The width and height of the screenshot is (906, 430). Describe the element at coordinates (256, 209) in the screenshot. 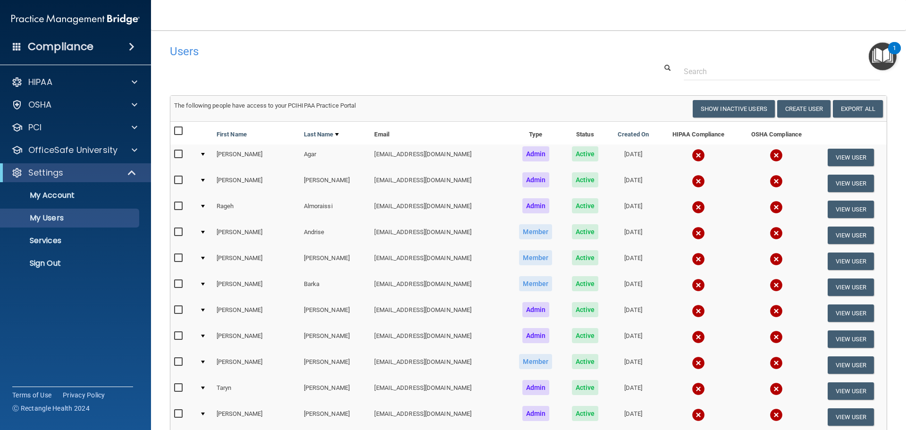

I see `td: Rageh` at that location.